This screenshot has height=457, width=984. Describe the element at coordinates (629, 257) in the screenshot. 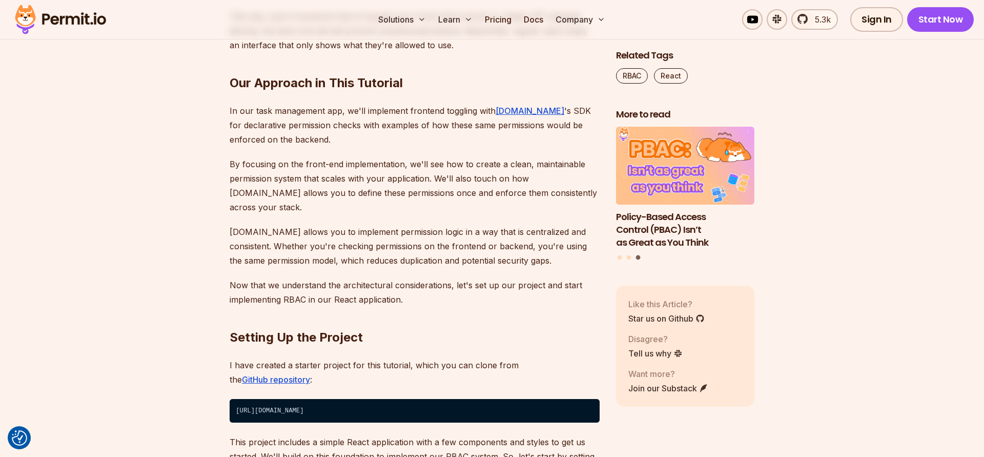

I see `button: Go to slide 2` at that location.